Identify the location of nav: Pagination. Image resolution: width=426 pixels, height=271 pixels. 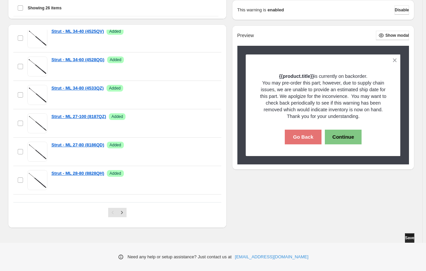
(117, 212).